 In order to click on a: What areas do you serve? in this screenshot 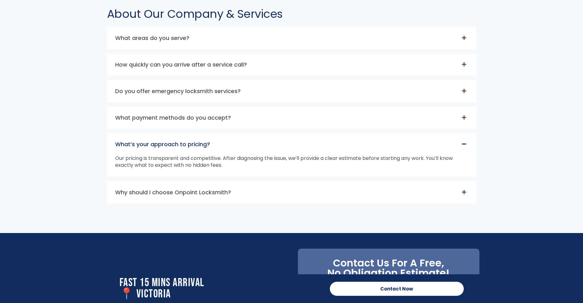, I will do `click(152, 38)`.